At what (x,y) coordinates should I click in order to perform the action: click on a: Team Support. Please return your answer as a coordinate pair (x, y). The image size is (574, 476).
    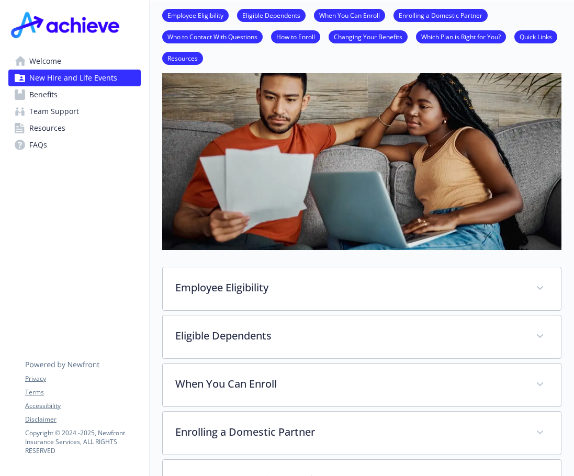
    Looking at the image, I should click on (74, 112).